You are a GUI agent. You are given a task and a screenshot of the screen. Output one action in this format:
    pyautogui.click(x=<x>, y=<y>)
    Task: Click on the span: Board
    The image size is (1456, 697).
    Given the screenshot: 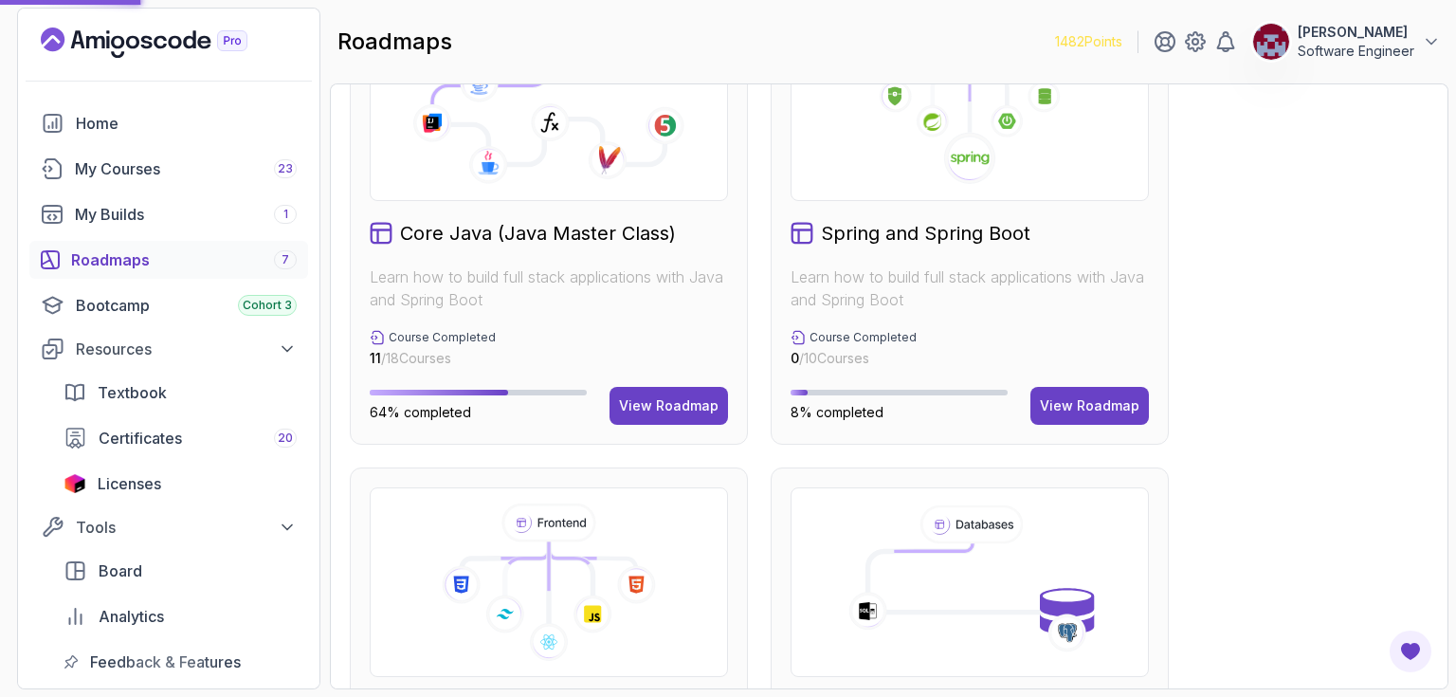 What is the action you would take?
    pyautogui.click(x=120, y=571)
    